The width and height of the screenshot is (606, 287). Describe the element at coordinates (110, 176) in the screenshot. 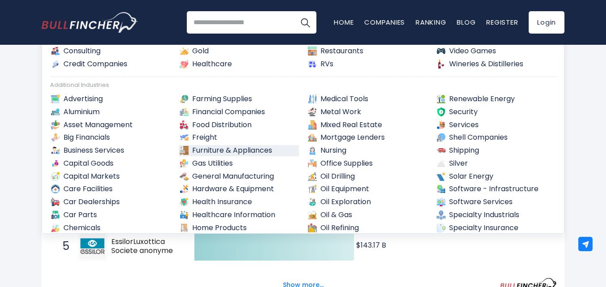

I see `a: Capital Markets` at that location.